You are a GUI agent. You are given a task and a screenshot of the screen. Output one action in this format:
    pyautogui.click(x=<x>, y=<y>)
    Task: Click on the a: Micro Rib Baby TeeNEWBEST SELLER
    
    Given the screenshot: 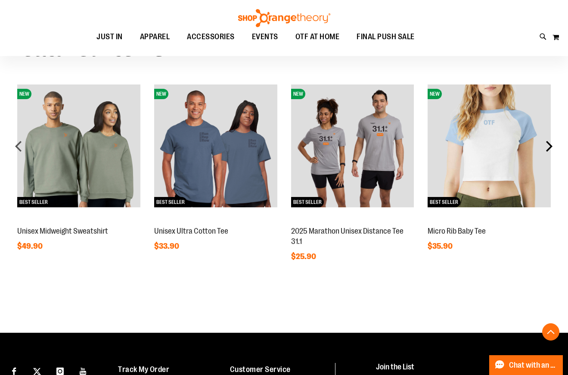 What is the action you would take?
    pyautogui.click(x=489, y=220)
    